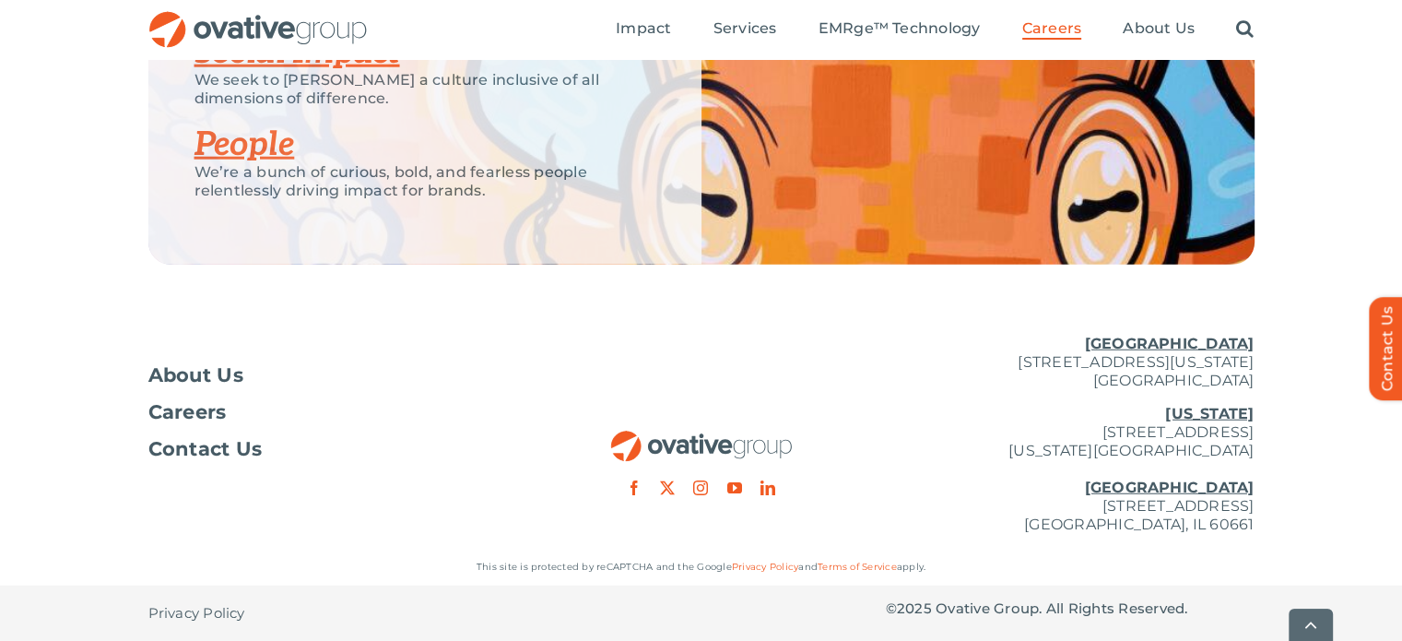 The height and width of the screenshot is (641, 1402). What do you see at coordinates (333, 449) in the screenshot?
I see `a: Contact Us` at bounding box center [333, 449].